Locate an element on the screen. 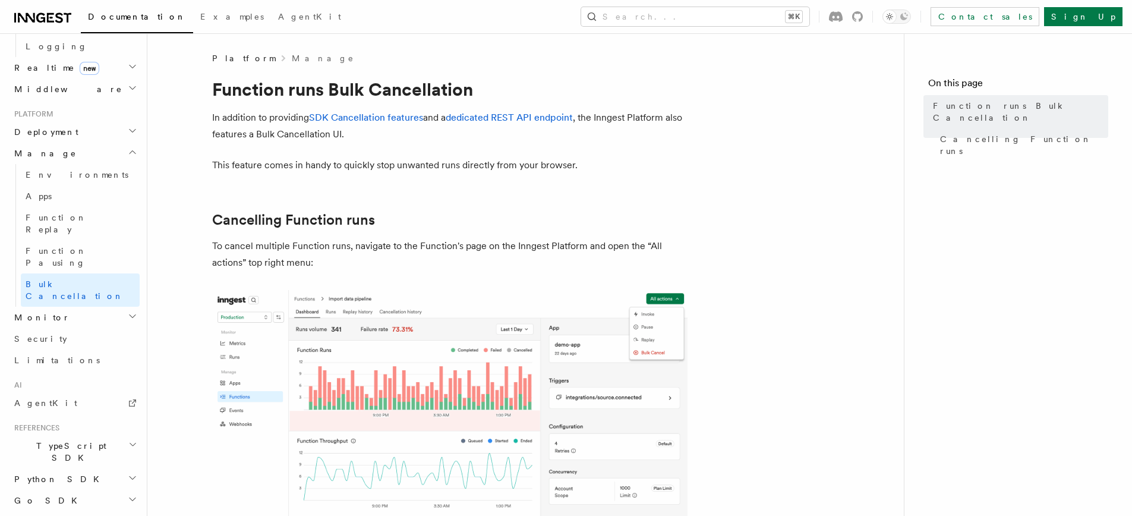  button: Toggle dark mode is located at coordinates (897, 17).